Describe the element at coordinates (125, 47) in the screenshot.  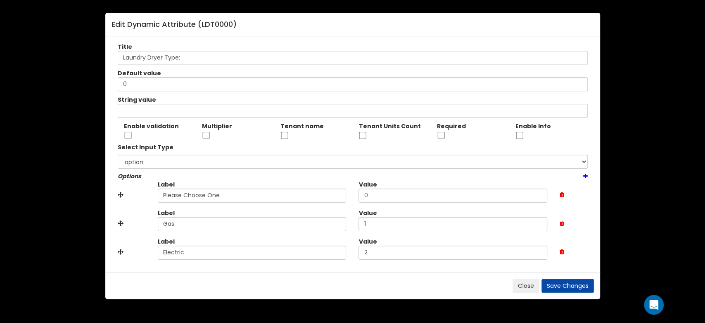
I see `b: Title` at that location.